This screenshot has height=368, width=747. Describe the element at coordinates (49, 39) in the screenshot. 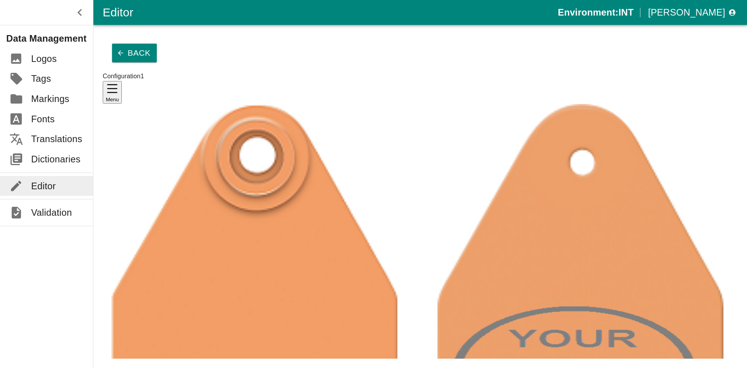

I see `p: Data Management` at that location.